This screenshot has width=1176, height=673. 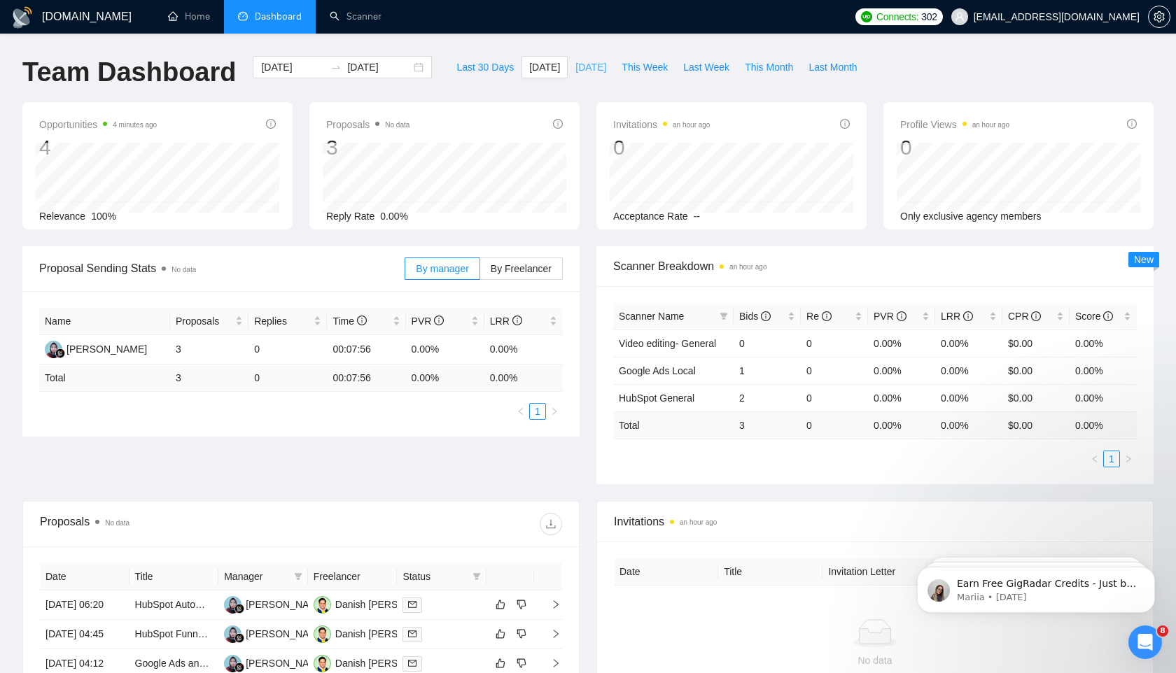 I want to click on span: Reply Rate, so click(x=350, y=216).